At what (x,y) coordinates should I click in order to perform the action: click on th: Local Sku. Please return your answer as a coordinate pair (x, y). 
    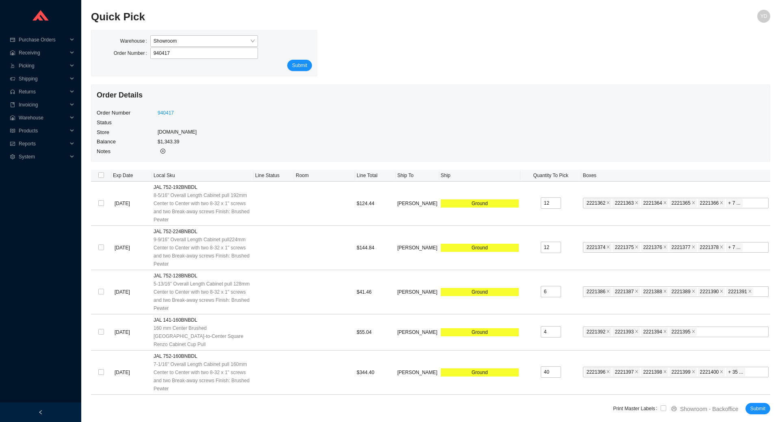
    Looking at the image, I should click on (203, 175).